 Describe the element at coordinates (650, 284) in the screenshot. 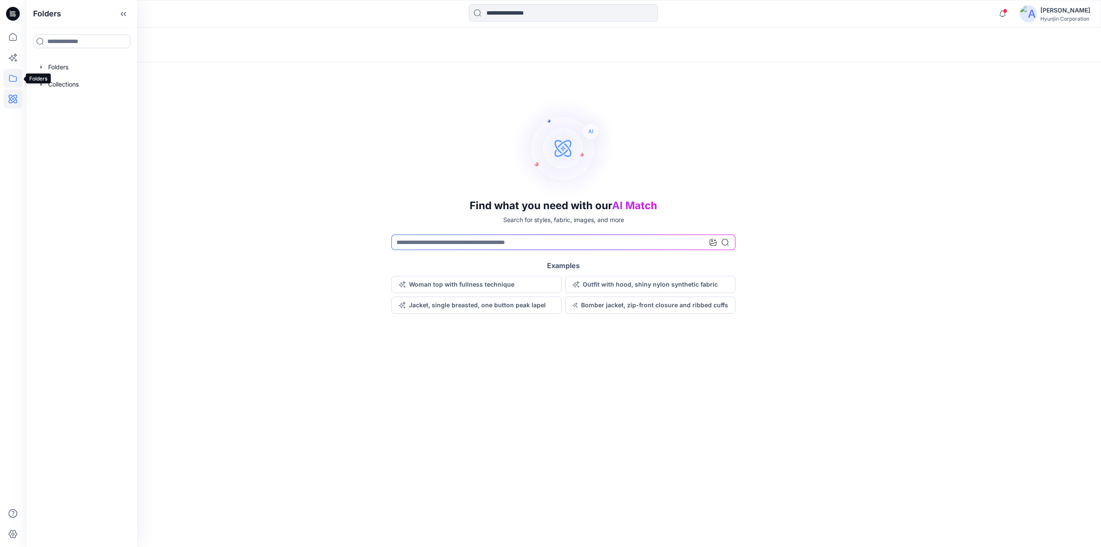

I see `button: Outfit with hood, shiny nylon synthetic fabric` at that location.